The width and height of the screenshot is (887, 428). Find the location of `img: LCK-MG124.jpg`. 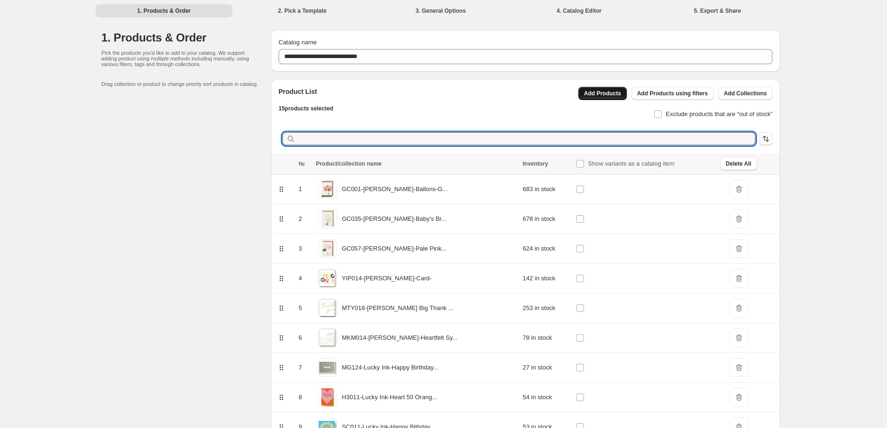

img: LCK-MG124.jpg is located at coordinates (328, 367).